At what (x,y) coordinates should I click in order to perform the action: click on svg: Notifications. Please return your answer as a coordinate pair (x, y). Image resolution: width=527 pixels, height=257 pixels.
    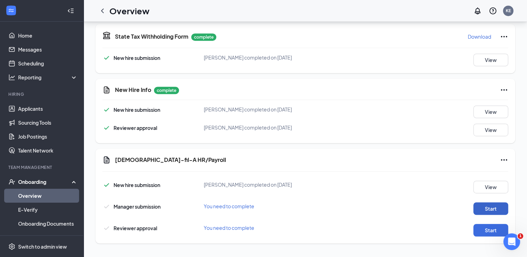
    Looking at the image, I should click on (478, 11).